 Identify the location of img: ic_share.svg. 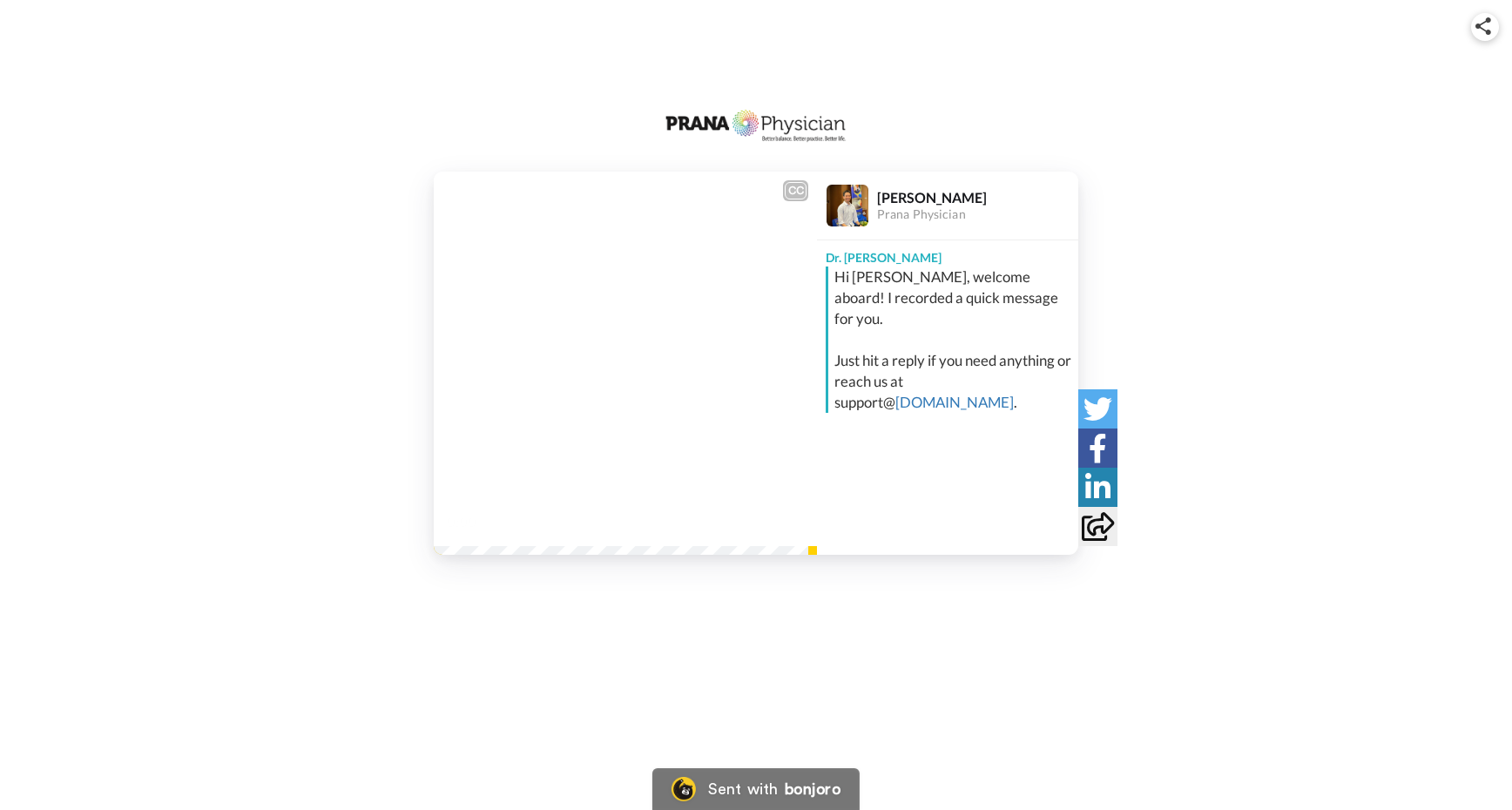
(1483, 26).